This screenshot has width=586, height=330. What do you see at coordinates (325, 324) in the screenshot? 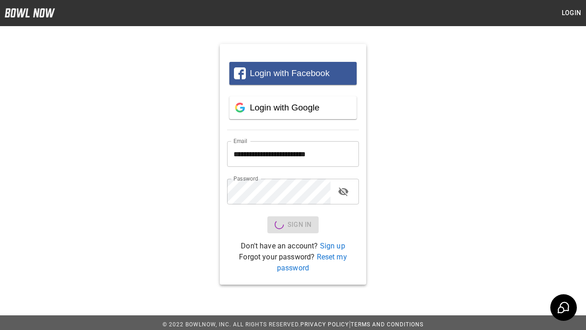
I see `a: Privacy Policy` at bounding box center [325, 324].